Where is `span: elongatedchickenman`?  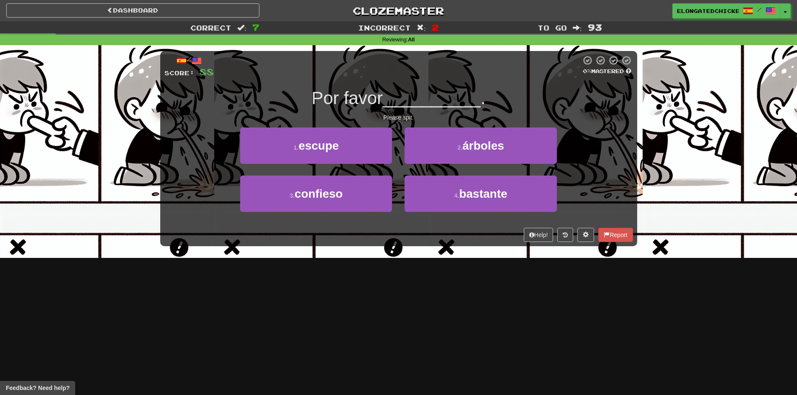 span: elongatedchickenman is located at coordinates (708, 11).